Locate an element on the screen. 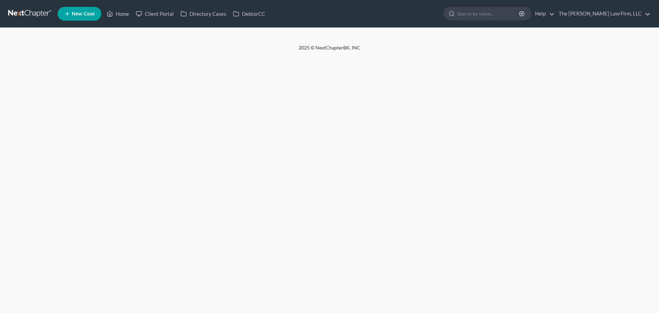 The height and width of the screenshot is (313, 659). a: Directory Cases is located at coordinates (203, 14).